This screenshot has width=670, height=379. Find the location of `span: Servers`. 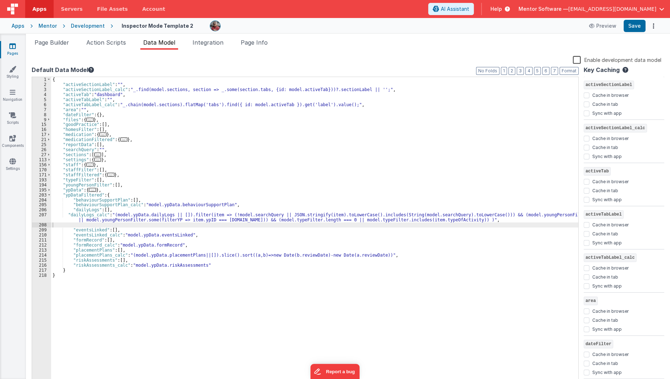

span: Servers is located at coordinates (72, 9).